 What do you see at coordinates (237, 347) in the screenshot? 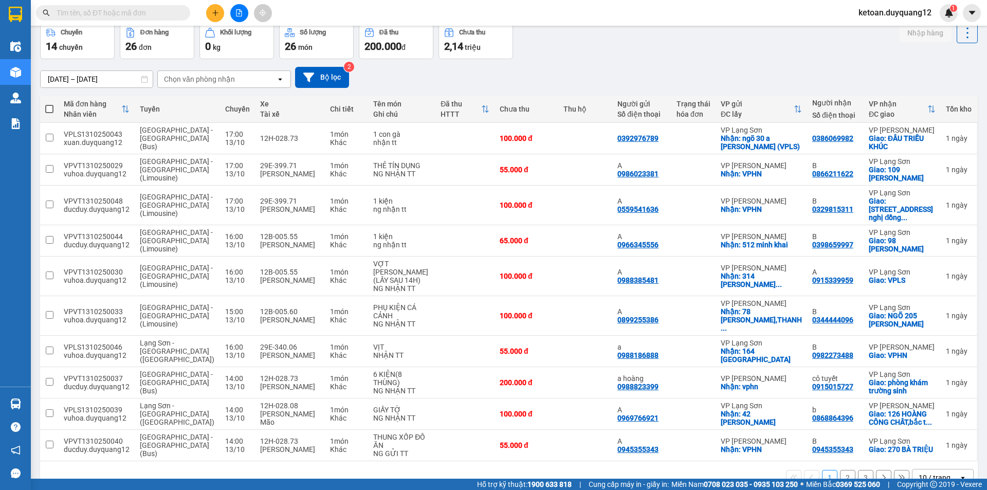
I see `div: 16:00` at bounding box center [237, 347].